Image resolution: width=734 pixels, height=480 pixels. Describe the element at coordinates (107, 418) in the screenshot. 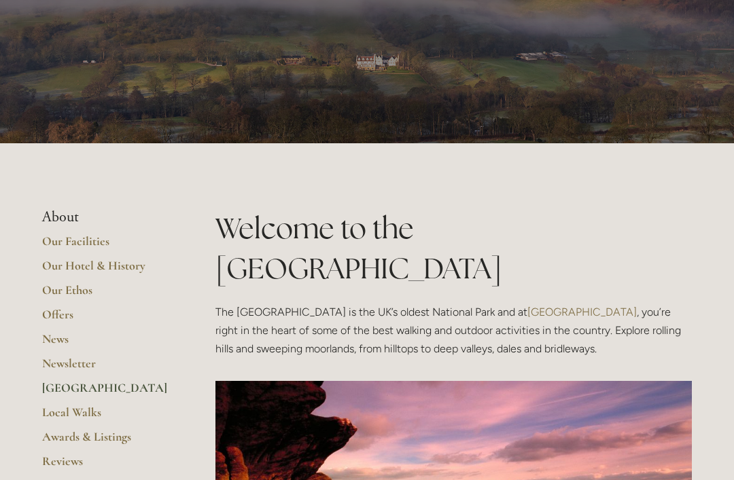

I see `a: Local Walks` at that location.